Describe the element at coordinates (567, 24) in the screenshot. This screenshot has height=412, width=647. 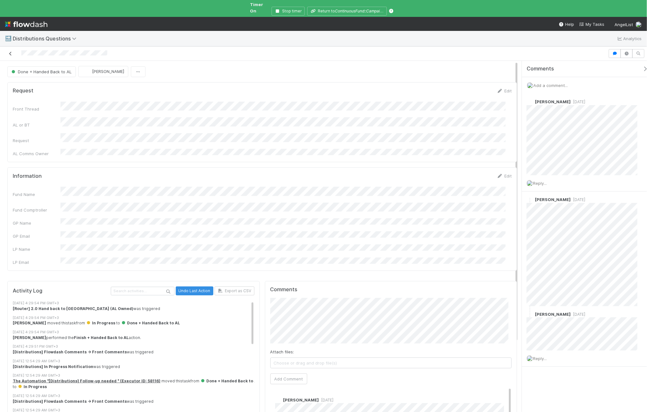
I see `div: Help` at that location.